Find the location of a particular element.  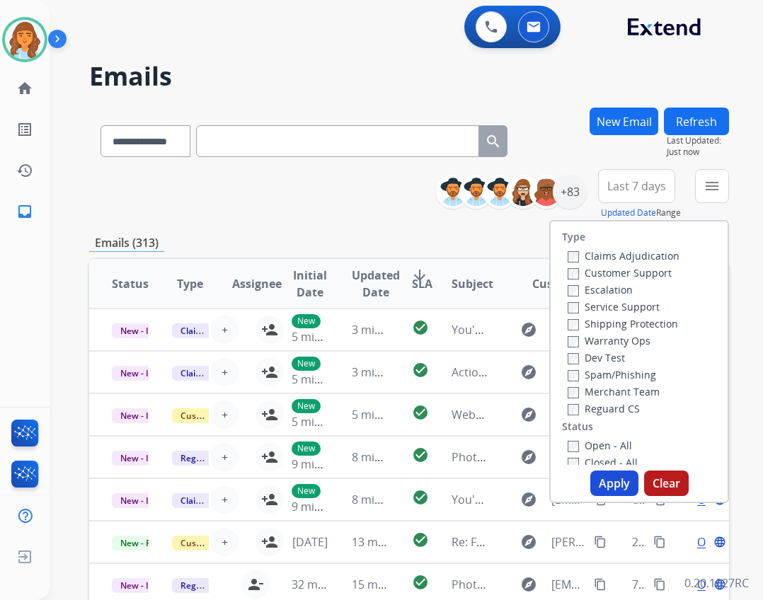

input: Spam/Phishing is located at coordinates (573, 376).